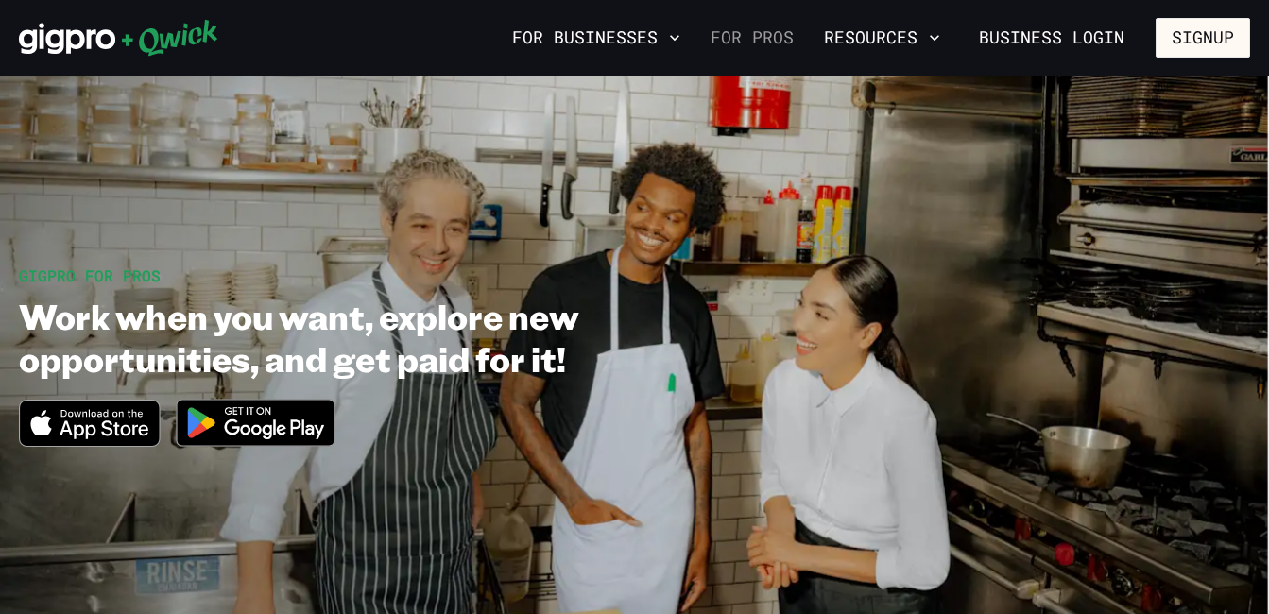 The height and width of the screenshot is (614, 1269). Describe the element at coordinates (1052, 38) in the screenshot. I see `a: Business Login` at that location.